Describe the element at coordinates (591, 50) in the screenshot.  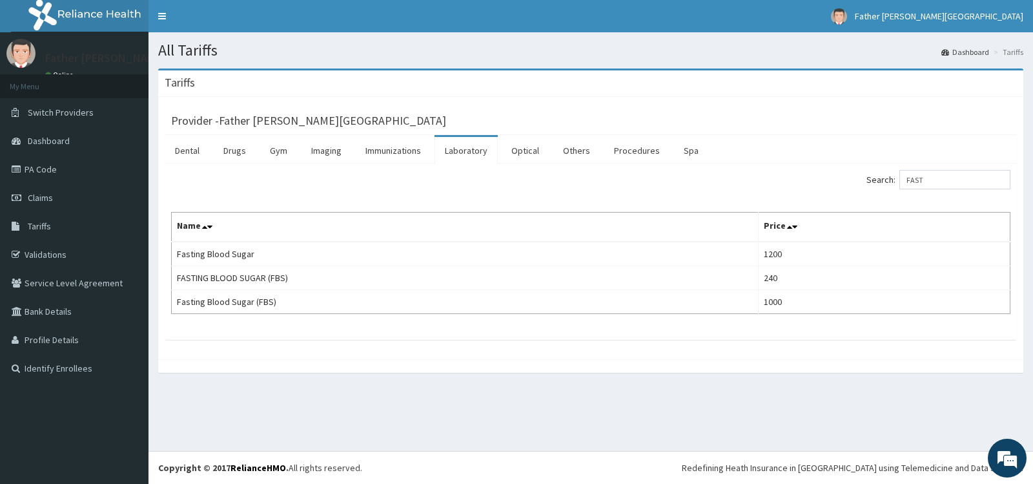
I see `h1: All Tariffs` at that location.